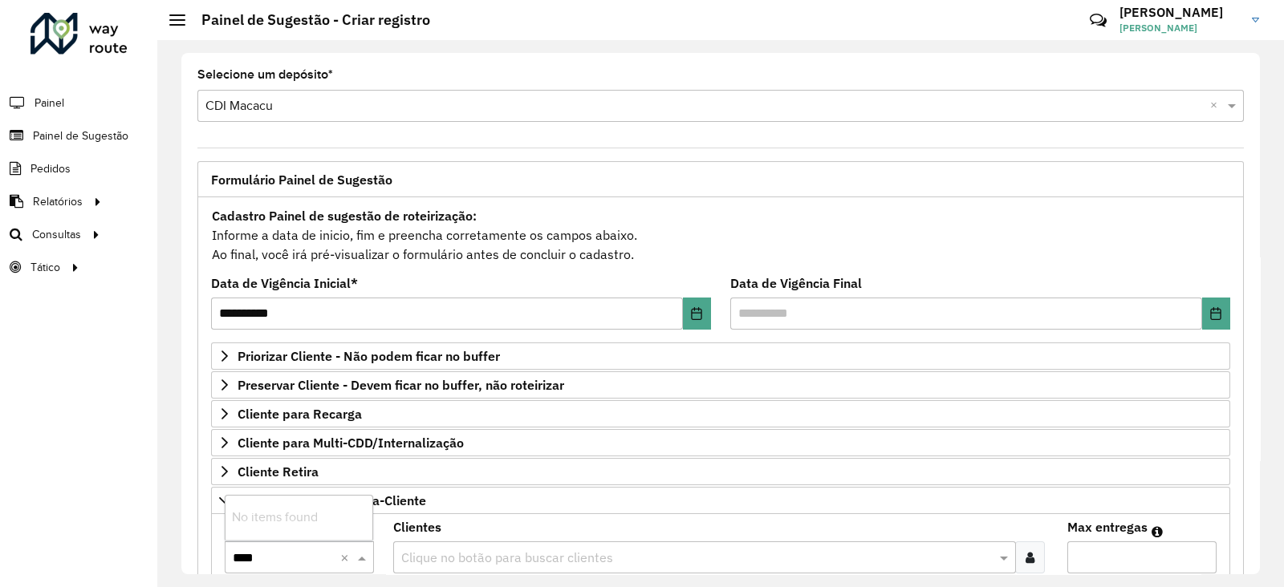  What do you see at coordinates (1098, 20) in the screenshot?
I see `a: Contato Rápido` at bounding box center [1098, 20].